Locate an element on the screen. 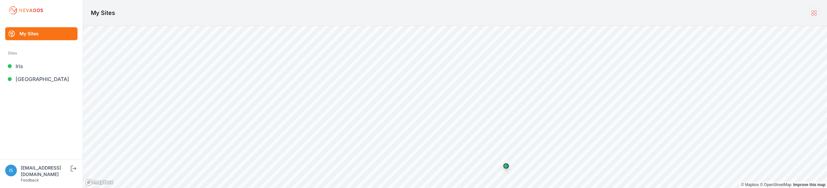  h1: My Sites is located at coordinates (103, 13).